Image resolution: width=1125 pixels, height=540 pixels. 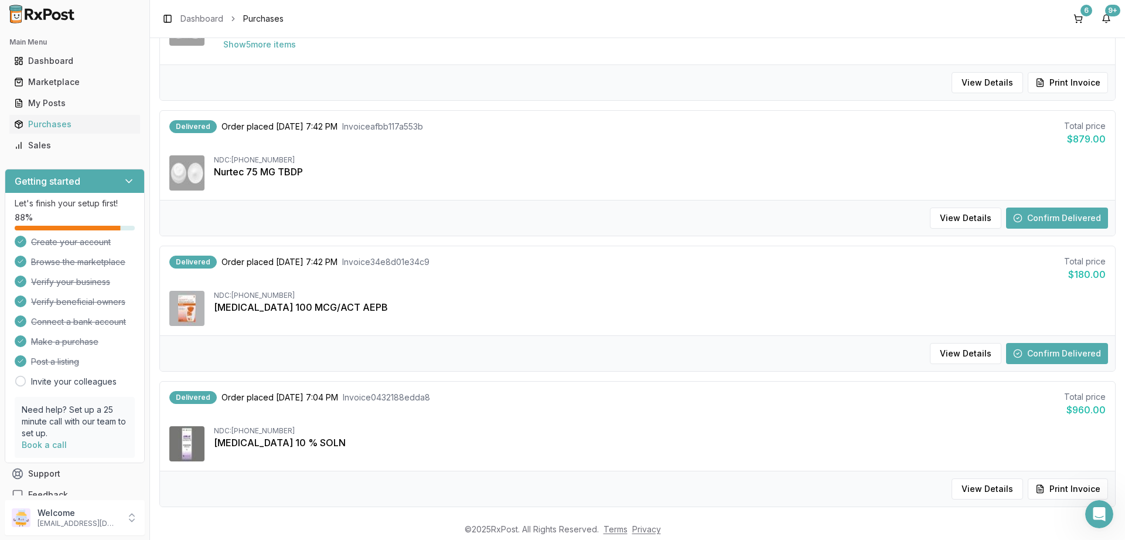 What do you see at coordinates (1078, 19) in the screenshot?
I see `button: 6` at bounding box center [1078, 19].